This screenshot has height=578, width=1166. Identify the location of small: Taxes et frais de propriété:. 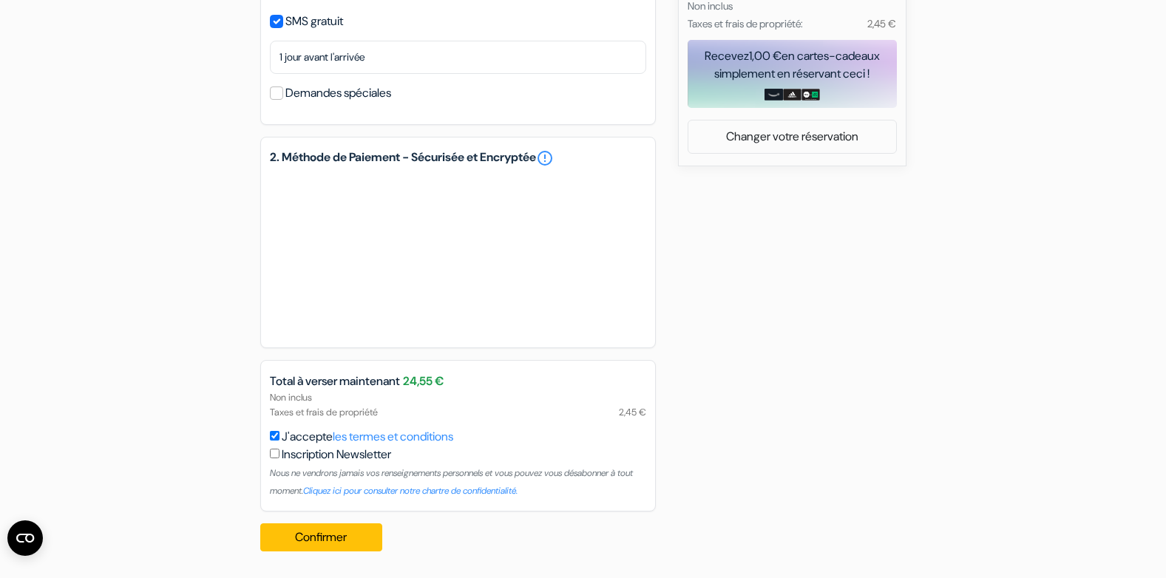
(745, 24).